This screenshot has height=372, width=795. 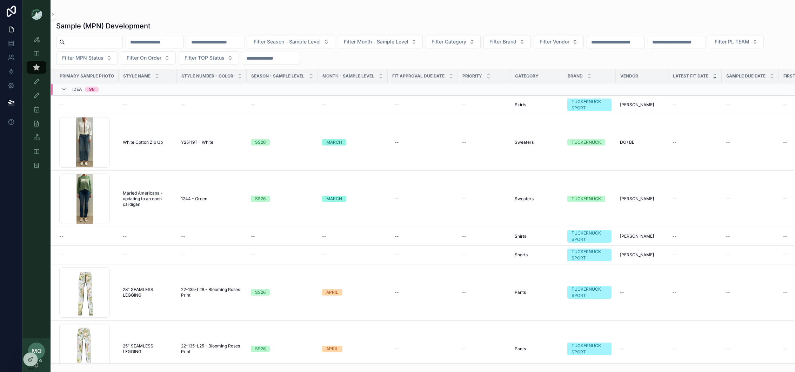 I want to click on span: Filter Season - Sample Level, so click(x=287, y=42).